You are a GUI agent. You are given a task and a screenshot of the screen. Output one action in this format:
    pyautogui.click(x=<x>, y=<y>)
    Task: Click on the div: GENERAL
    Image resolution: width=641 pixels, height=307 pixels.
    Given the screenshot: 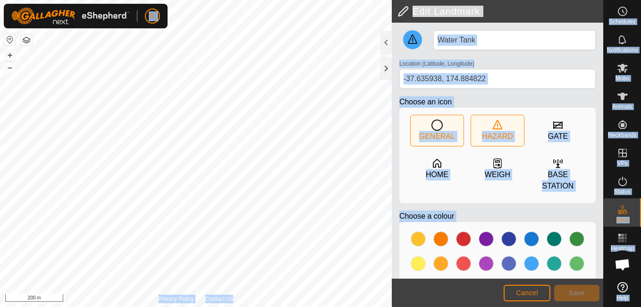 What is the action you would take?
    pyautogui.click(x=437, y=136)
    